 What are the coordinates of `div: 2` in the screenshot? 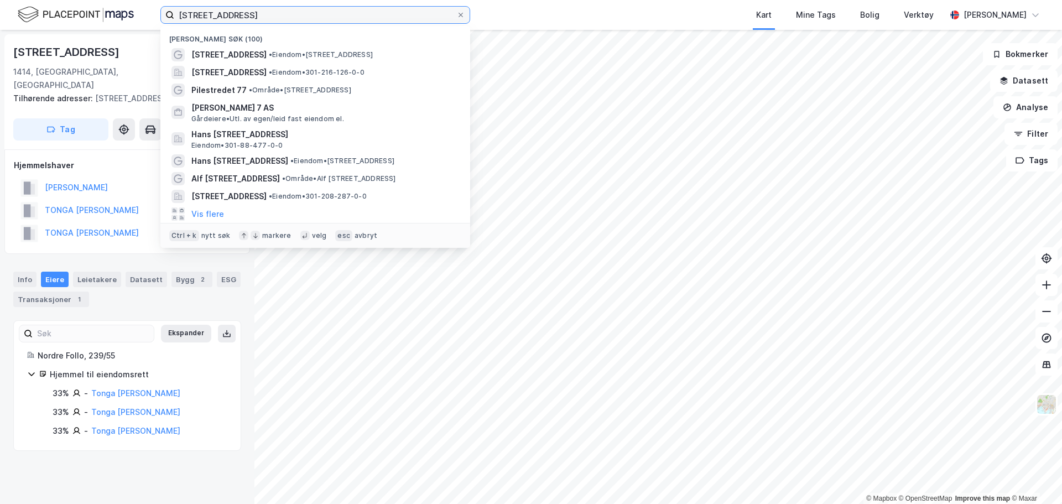 It's located at (202, 279).